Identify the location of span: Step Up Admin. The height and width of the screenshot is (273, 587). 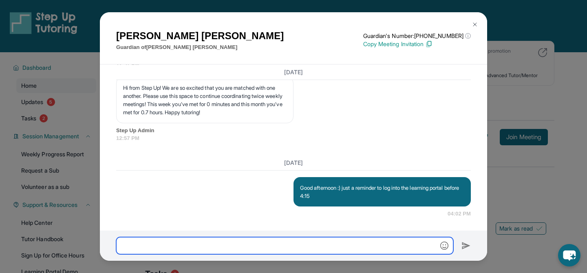
(294, 131).